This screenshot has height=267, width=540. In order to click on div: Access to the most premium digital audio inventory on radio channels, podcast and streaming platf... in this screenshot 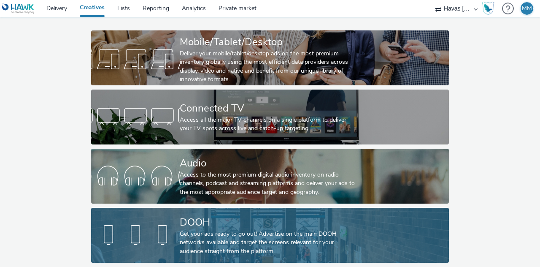, I will do `click(268, 183)`.